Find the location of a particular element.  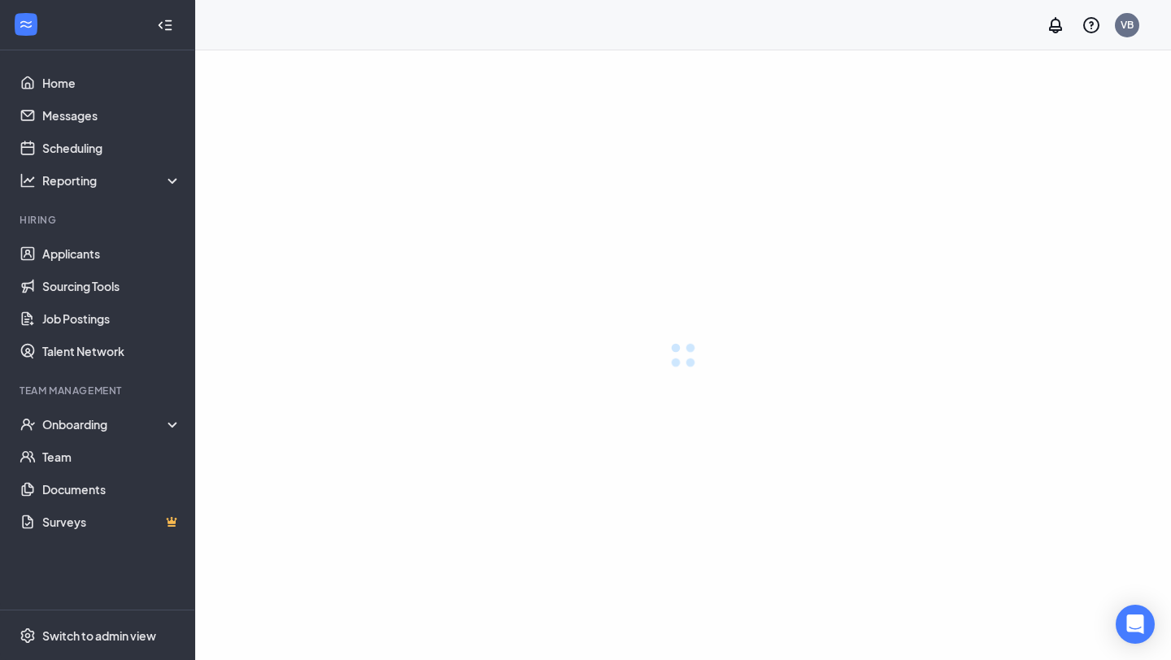

a: Documents is located at coordinates (111, 490).